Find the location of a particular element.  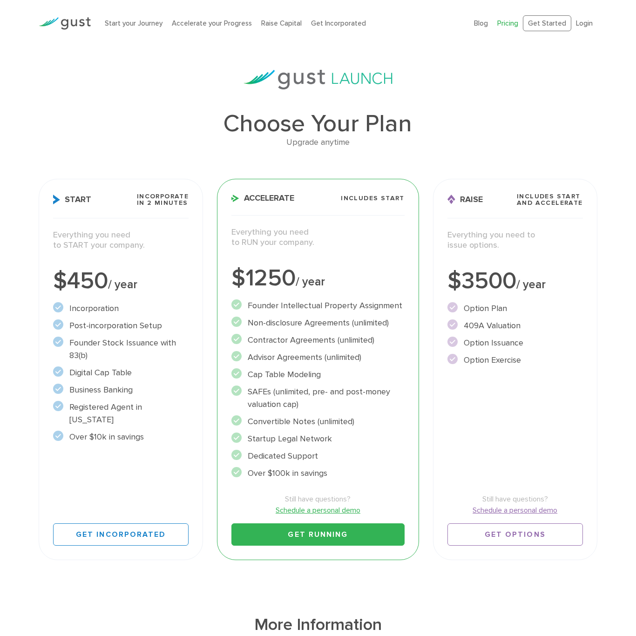

li: Option Exercise is located at coordinates (515, 360).